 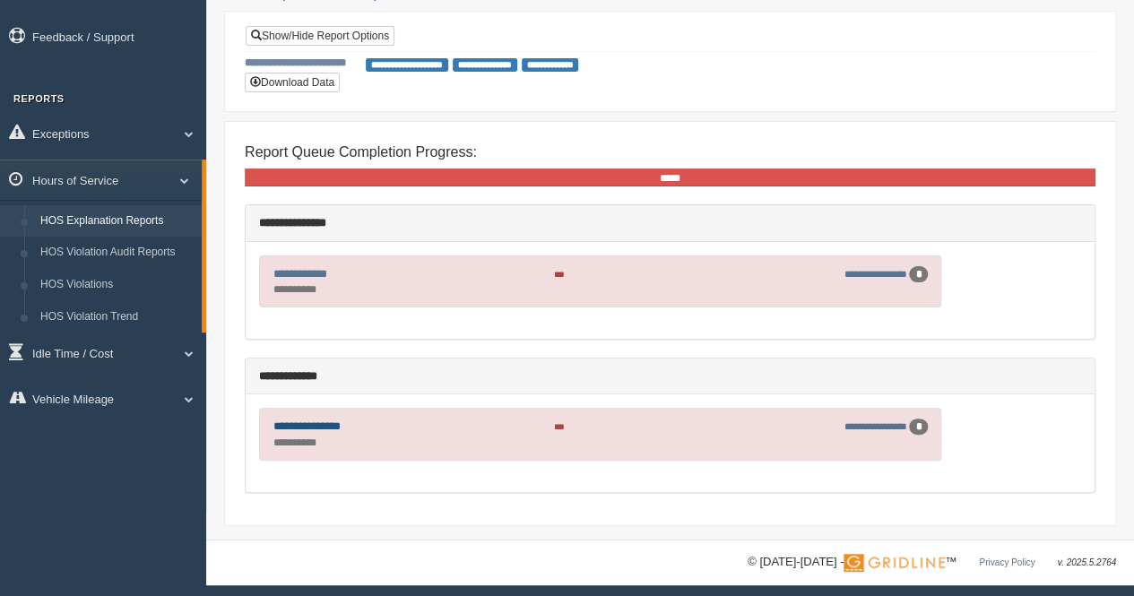 What do you see at coordinates (1087, 562) in the screenshot?
I see `span: v. 2025.5.2764` at bounding box center [1087, 562].